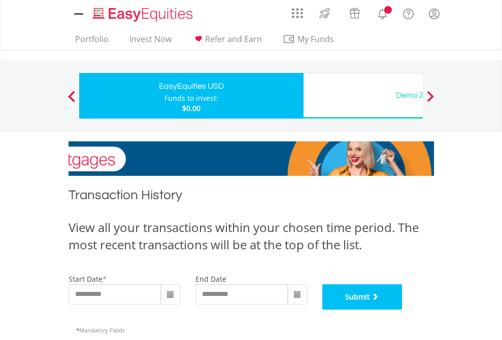 The image size is (502, 340). What do you see at coordinates (324, 13) in the screenshot?
I see `img: thrive-v2.svg` at bounding box center [324, 13].